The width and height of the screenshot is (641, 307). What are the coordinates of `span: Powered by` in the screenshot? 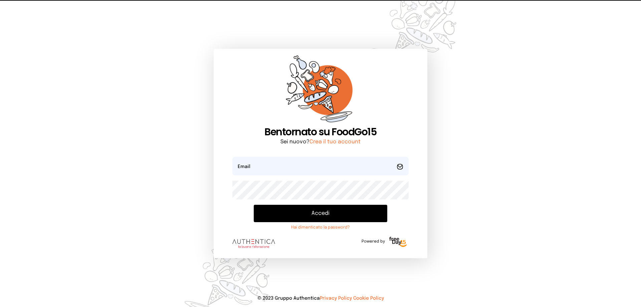 It's located at (373, 241).